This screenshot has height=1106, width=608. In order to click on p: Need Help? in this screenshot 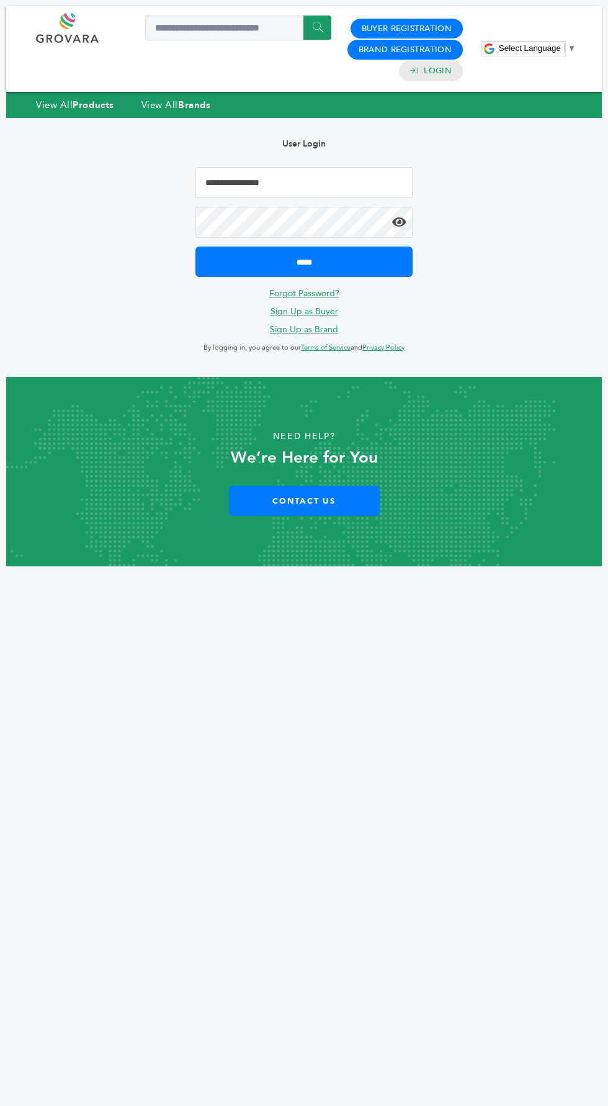, I will do `click(304, 436)`.